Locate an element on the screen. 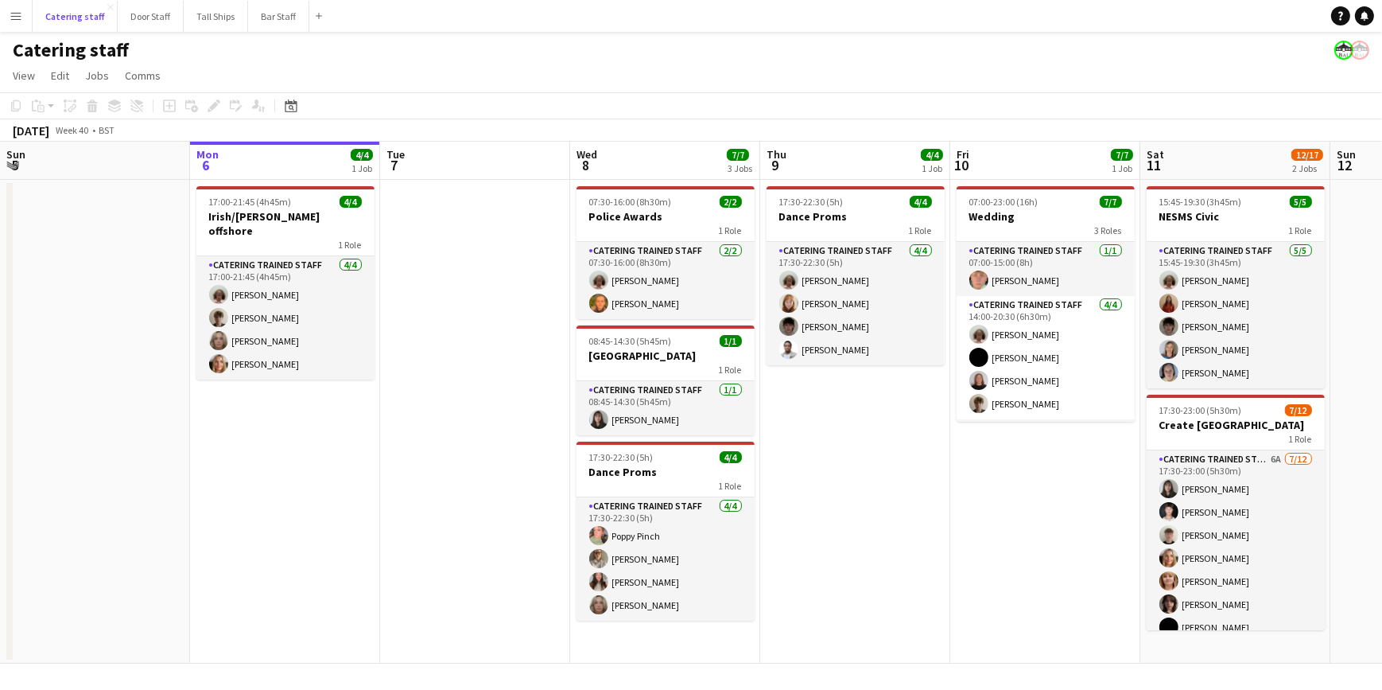  span: 17:00-21:45 (4h45m) is located at coordinates (251, 201).